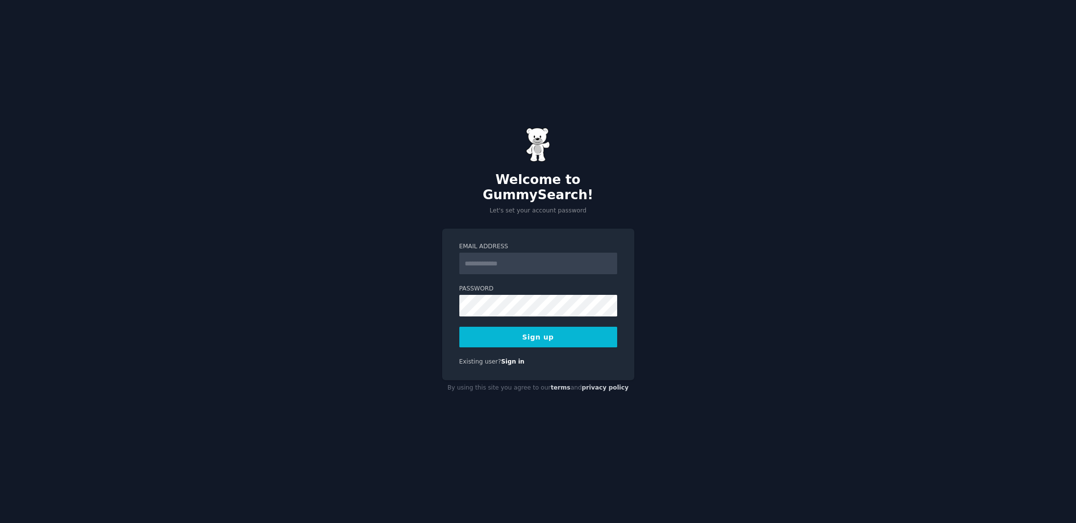 The image size is (1076, 523). Describe the element at coordinates (605, 387) in the screenshot. I see `a: privacy policy` at that location.